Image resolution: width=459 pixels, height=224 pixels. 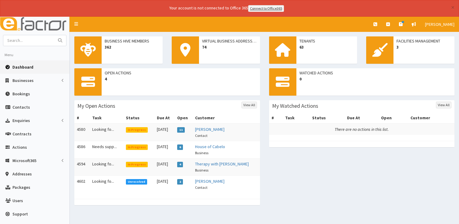 What do you see at coordinates (21, 120) in the screenshot?
I see `span: Enquiries` at bounding box center [21, 120].